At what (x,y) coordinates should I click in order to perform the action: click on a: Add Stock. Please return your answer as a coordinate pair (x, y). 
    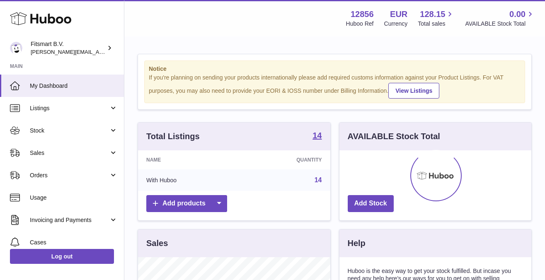
    Looking at the image, I should click on (370, 203).